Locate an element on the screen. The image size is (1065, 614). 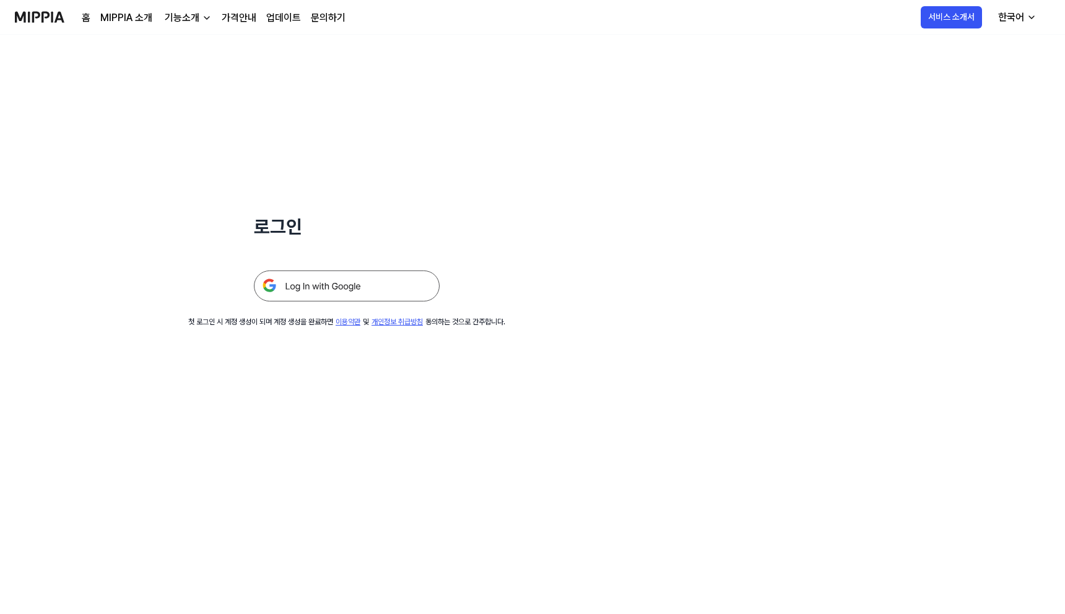
a: 문의하기 is located at coordinates (328, 18).